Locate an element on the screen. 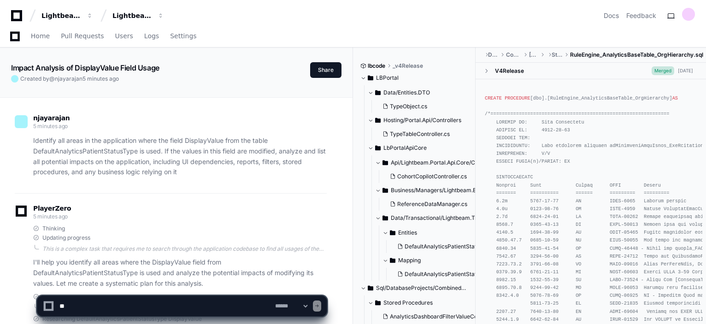 The width and height of the screenshot is (706, 324). span: LBPortal is located at coordinates (387, 78).